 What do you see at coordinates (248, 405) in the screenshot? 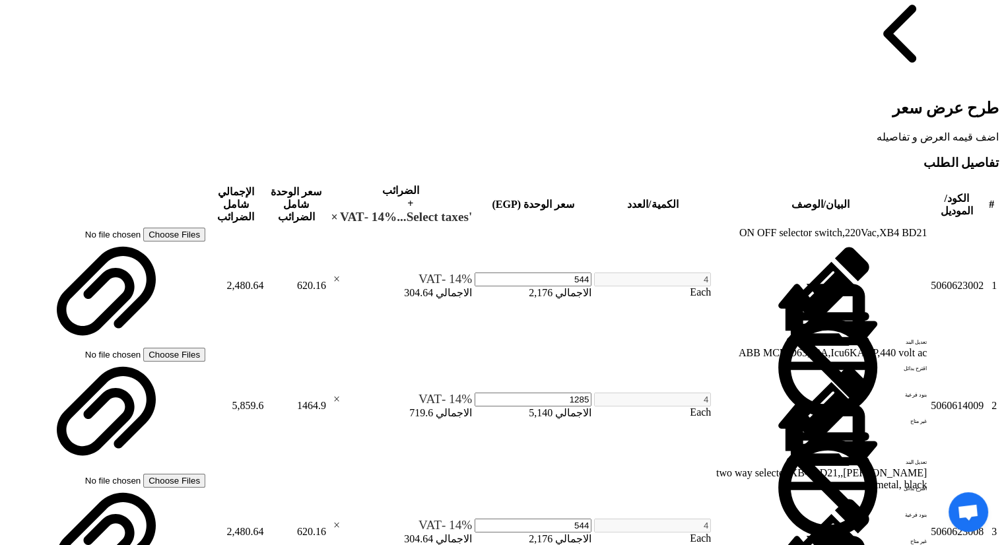
I see `span: 5,859.6` at bounding box center [248, 405].